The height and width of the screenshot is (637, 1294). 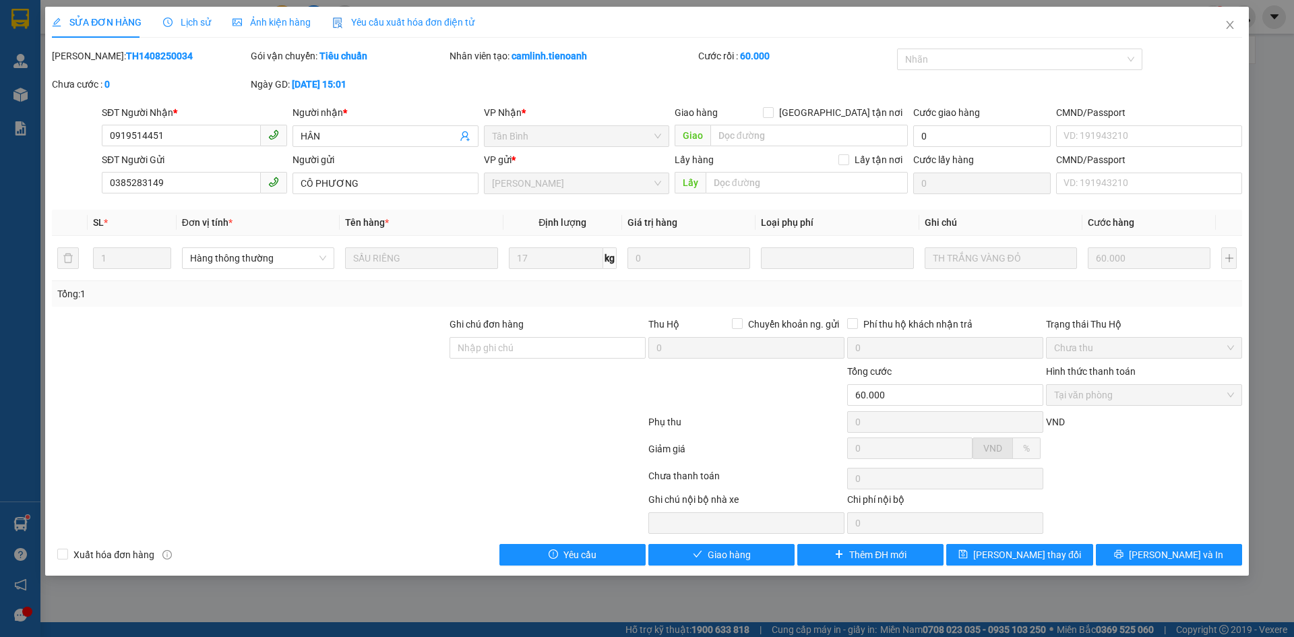 What do you see at coordinates (1230, 26) in the screenshot?
I see `button: Close` at bounding box center [1230, 26].